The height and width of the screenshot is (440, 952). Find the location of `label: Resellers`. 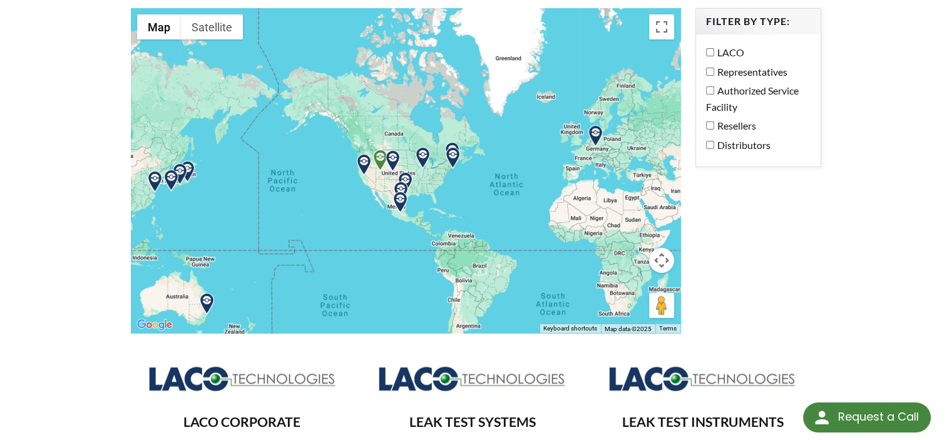

label: Resellers is located at coordinates (756, 126).